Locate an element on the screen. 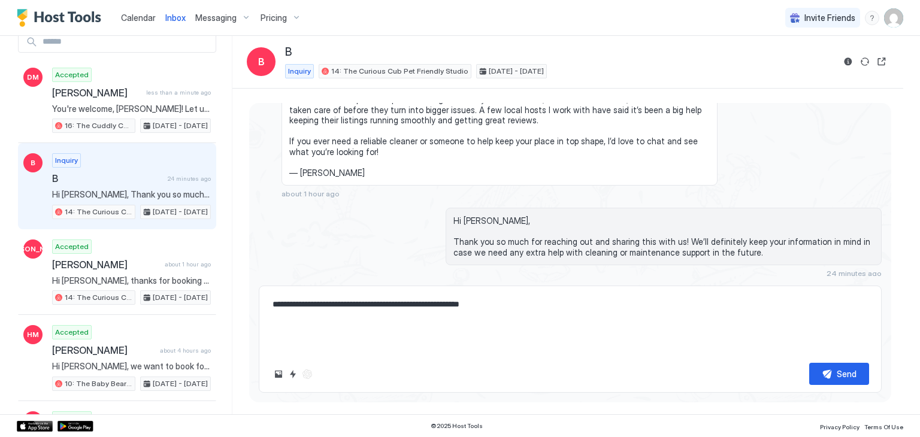 This screenshot has width=920, height=437. span: less than a minute ago is located at coordinates (178, 92).